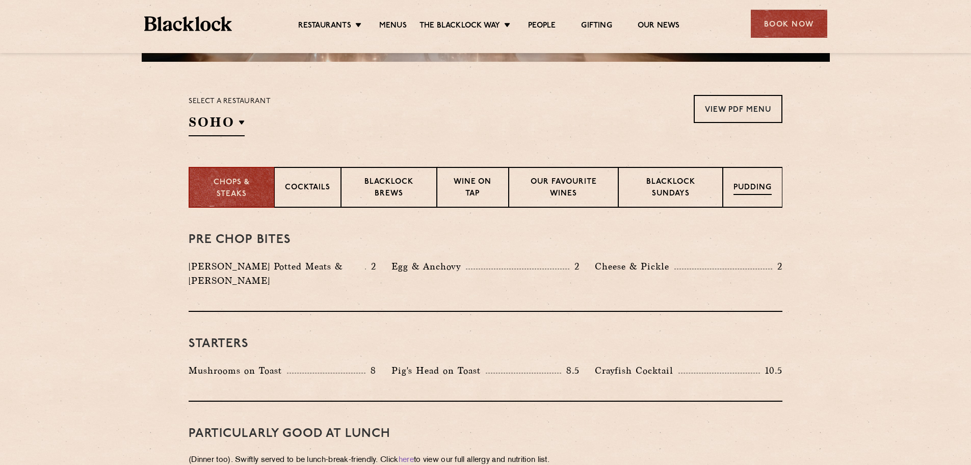  What do you see at coordinates (571, 370) in the screenshot?
I see `p: 8.5` at bounding box center [571, 370].